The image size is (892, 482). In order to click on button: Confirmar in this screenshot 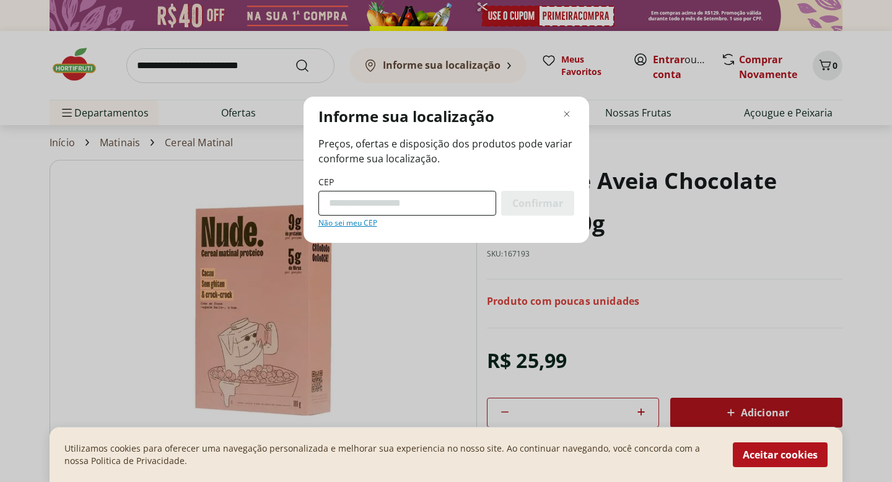, I will do `click(537, 203)`.